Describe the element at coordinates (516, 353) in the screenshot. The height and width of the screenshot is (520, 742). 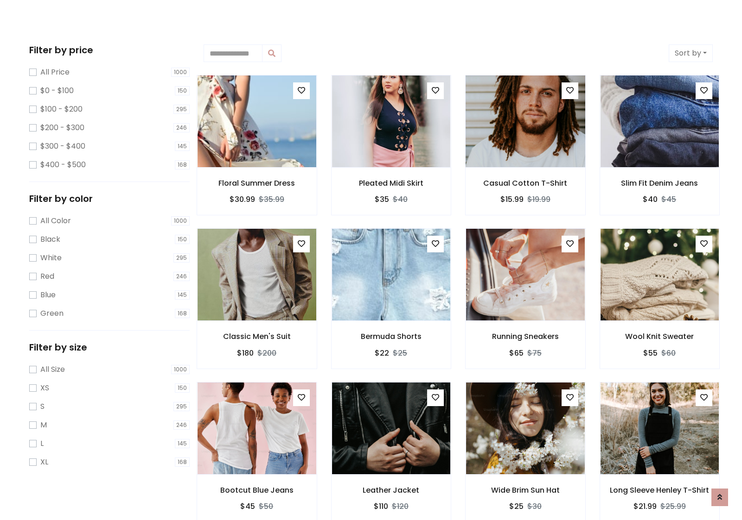
I see `h6: $65` at that location.